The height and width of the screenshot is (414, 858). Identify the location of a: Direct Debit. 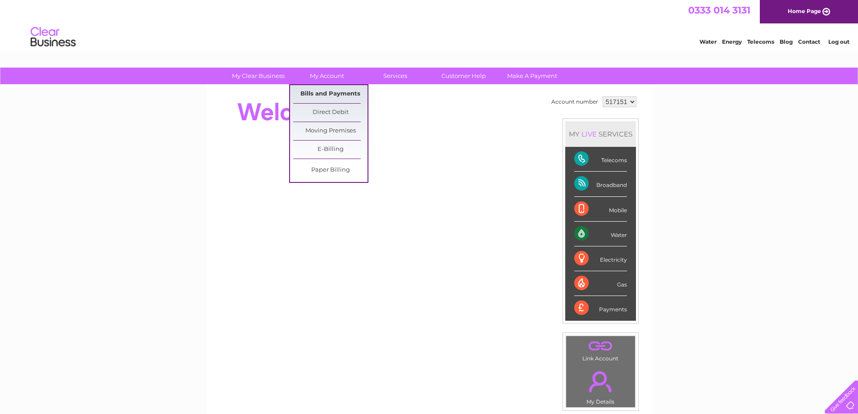
(330, 113).